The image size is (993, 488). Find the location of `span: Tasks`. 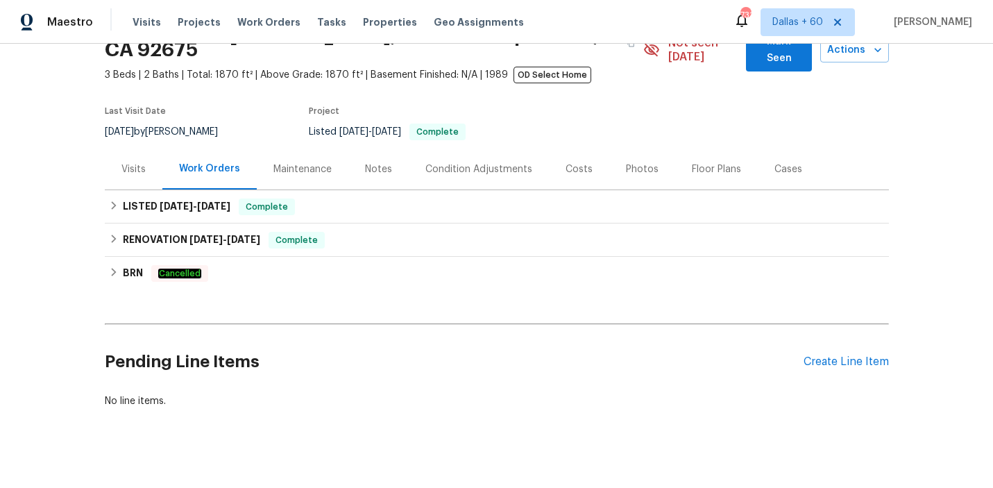

span: Tasks is located at coordinates (332, 22).